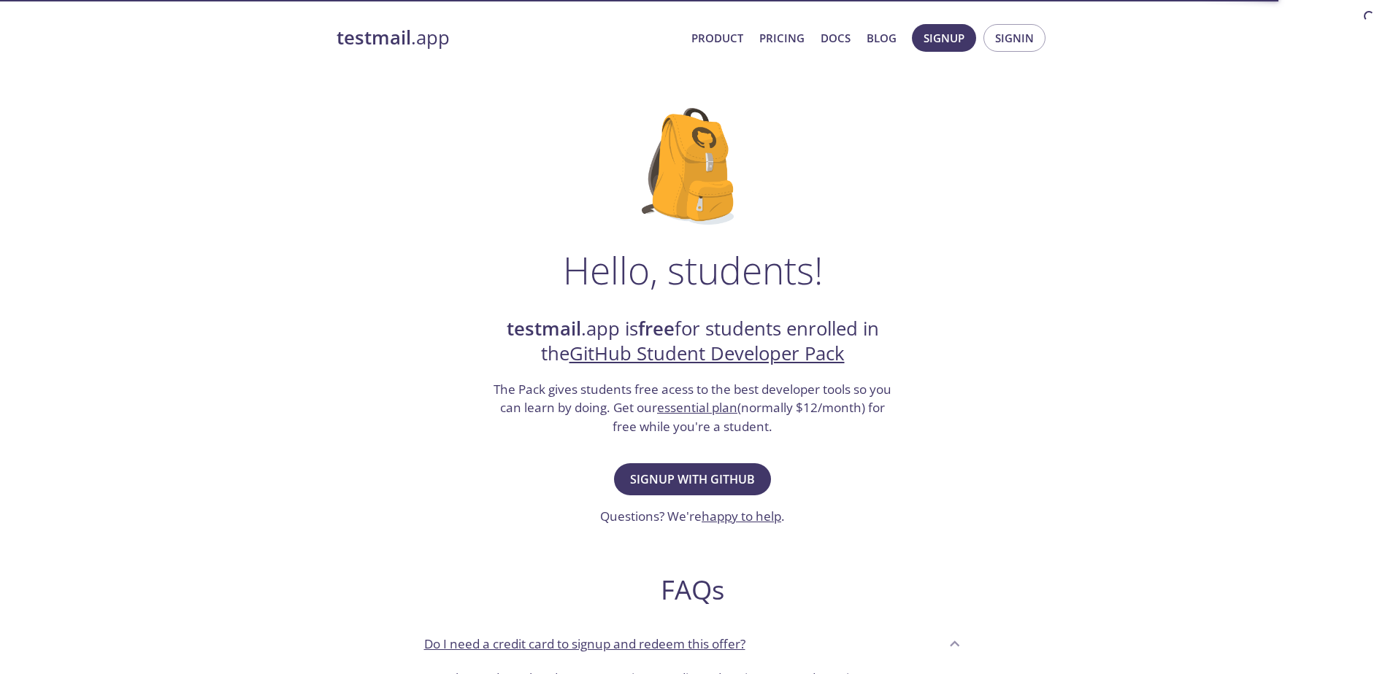 This screenshot has width=1385, height=674. I want to click on a: GitHub Student Developer Pack, so click(707, 353).